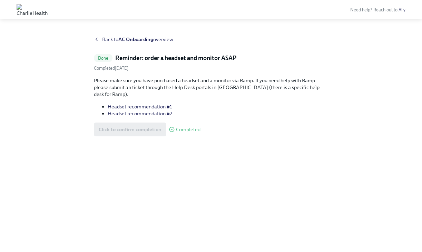 The image size is (422, 252). I want to click on span: Done, so click(103, 58).